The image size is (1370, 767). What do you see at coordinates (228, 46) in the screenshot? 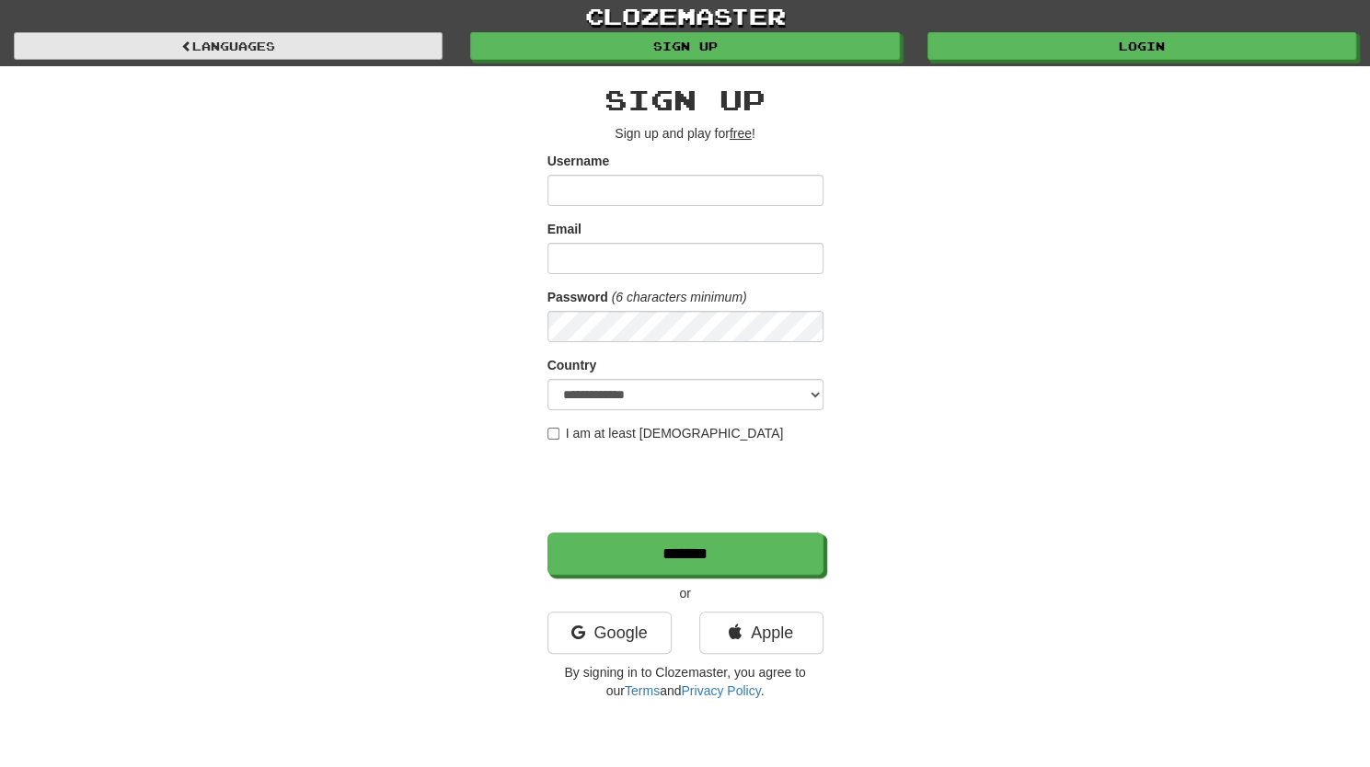
I see `a: Languages` at bounding box center [228, 46].